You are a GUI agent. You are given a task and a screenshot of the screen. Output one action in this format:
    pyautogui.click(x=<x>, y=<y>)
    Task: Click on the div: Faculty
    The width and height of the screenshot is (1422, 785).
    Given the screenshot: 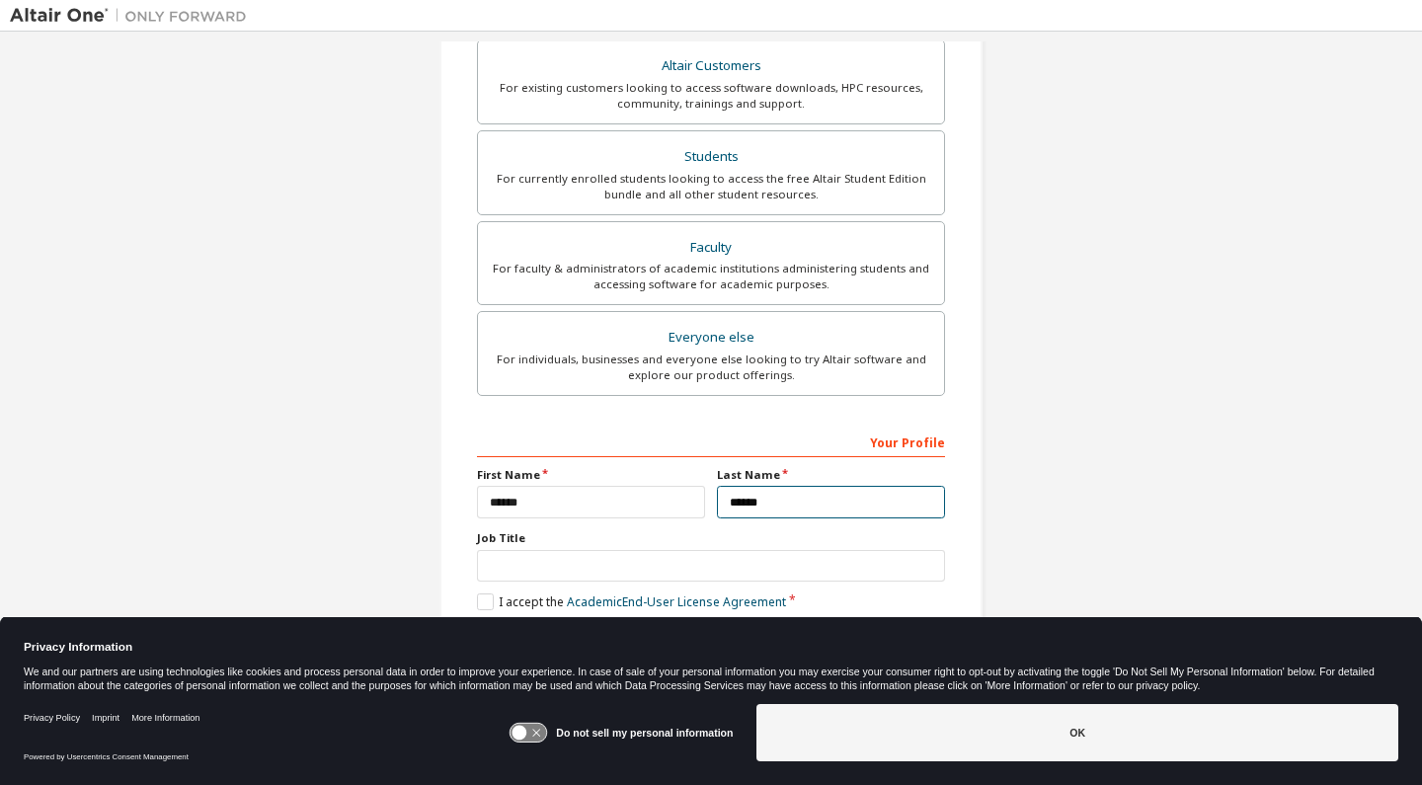 What is the action you would take?
    pyautogui.click(x=711, y=248)
    